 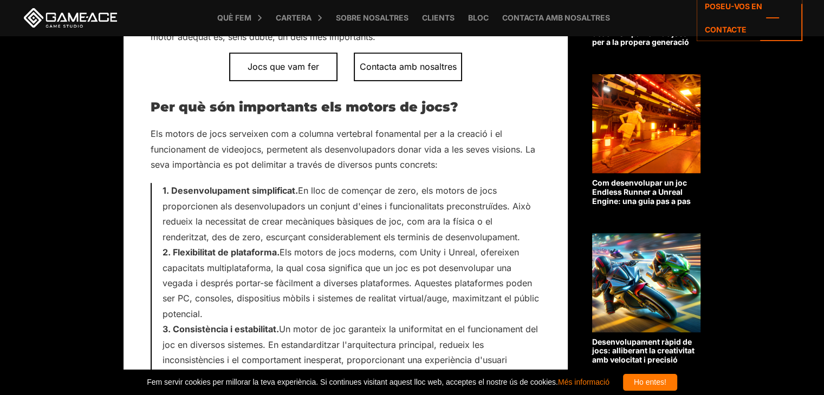 I want to click on font: Consistència i estabilitat., so click(x=226, y=329).